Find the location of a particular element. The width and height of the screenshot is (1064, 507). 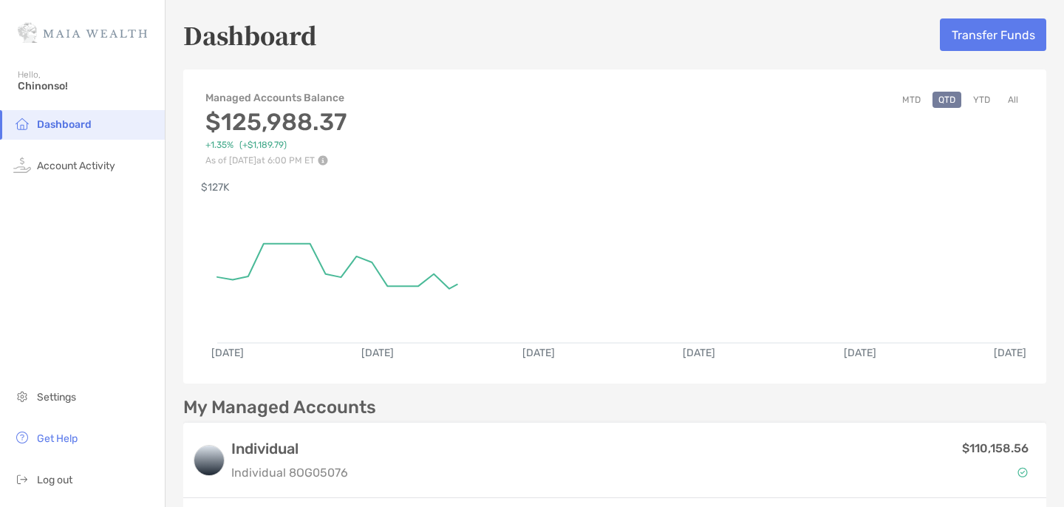

img: Account Status icon is located at coordinates (1022, 472).